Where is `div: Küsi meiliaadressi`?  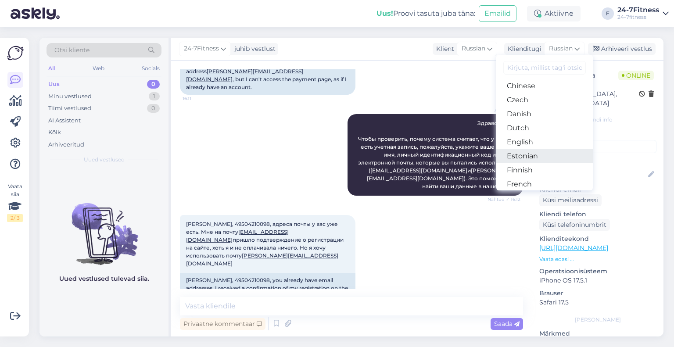 div: Küsi meiliaadressi is located at coordinates (570, 200).